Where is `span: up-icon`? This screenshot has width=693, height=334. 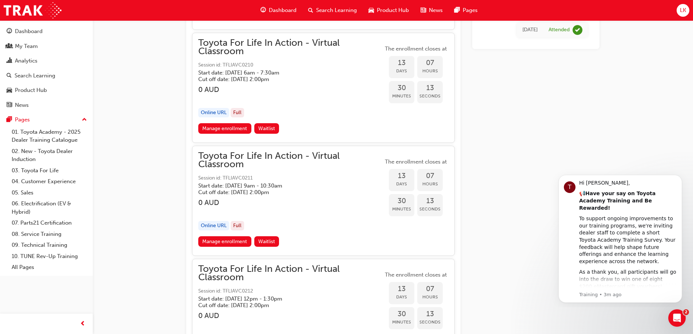
span: up-icon is located at coordinates (84, 120).